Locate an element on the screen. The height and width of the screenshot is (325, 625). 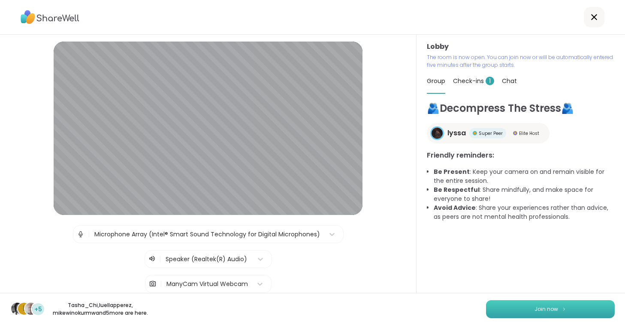
img: Camera is located at coordinates (153, 284).